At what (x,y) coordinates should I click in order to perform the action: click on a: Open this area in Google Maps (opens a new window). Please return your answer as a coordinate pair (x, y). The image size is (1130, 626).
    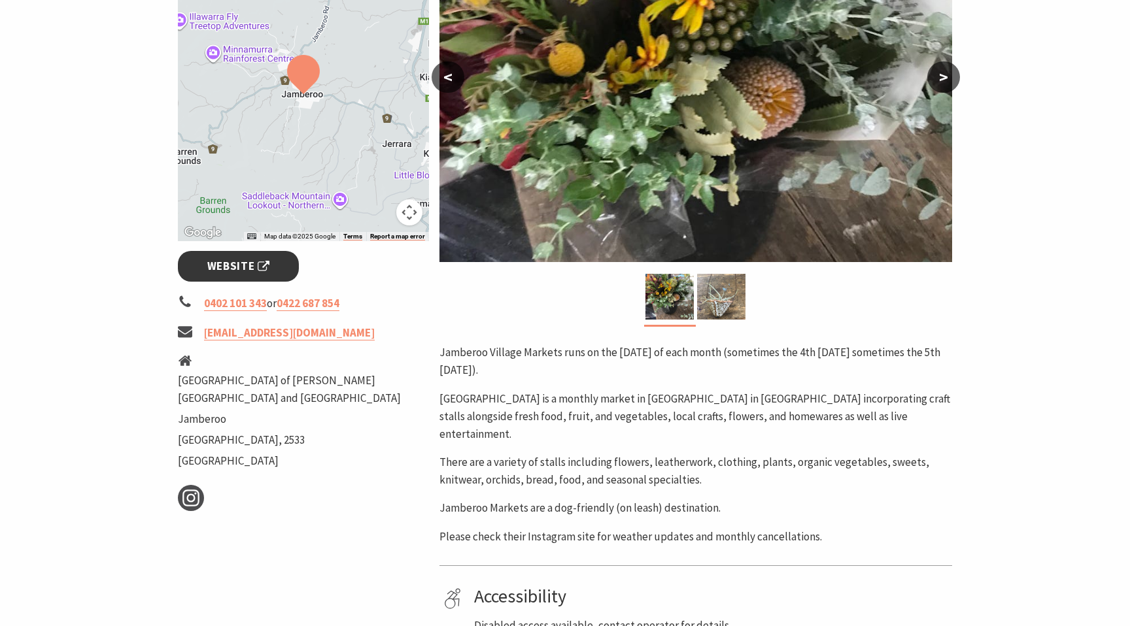
    Looking at the image, I should click on (203, 233).